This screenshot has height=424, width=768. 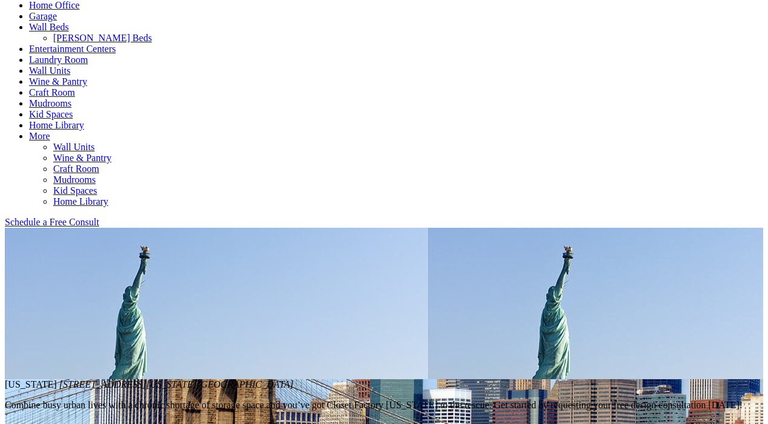 What do you see at coordinates (73, 48) in the screenshot?
I see `a: Entertainment Centers` at bounding box center [73, 48].